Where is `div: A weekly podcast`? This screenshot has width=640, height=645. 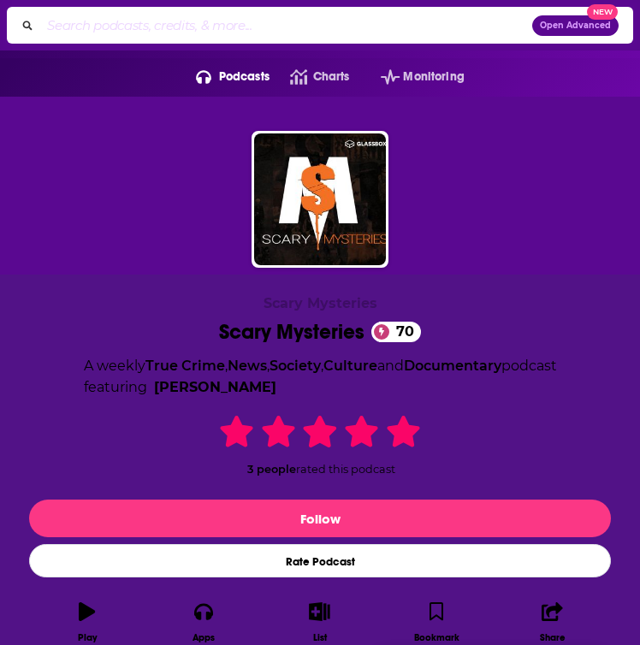
div: A weekly podcast is located at coordinates (320, 376).